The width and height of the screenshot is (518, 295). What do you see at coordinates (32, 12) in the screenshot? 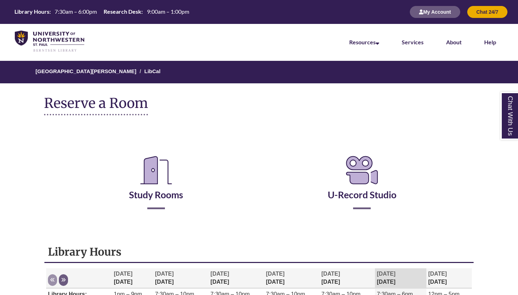
I see `th: Library Hours:` at bounding box center [32, 12].